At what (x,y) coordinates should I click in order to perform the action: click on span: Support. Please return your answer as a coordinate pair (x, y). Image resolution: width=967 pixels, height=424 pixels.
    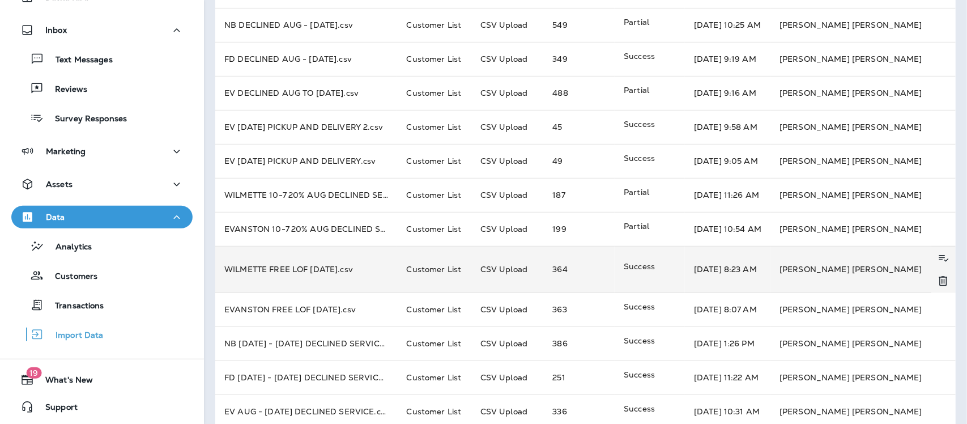
    Looking at the image, I should click on (56, 409).